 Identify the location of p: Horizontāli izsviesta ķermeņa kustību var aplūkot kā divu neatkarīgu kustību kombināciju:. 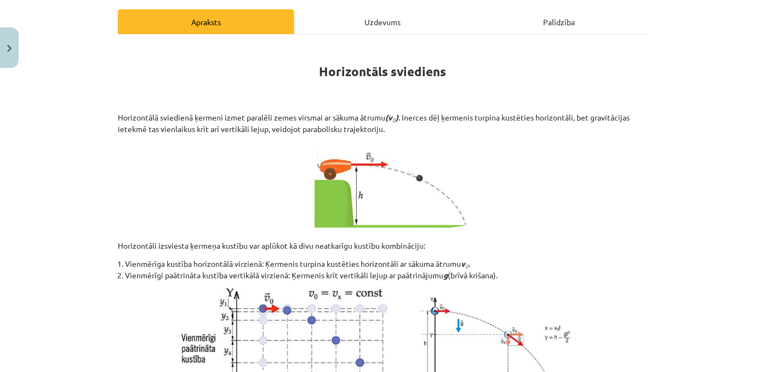
(382, 245).